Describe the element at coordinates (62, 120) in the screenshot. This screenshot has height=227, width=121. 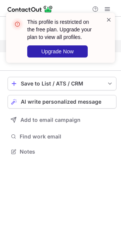
I see `button: Add to email campaign` at that location.